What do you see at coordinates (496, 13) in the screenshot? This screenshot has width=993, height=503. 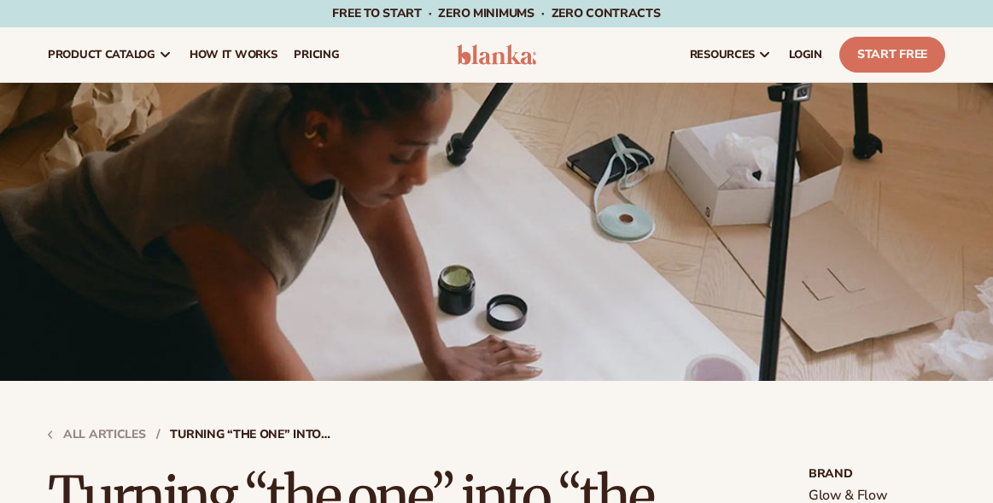 I see `span: Free to start · ZERO minimums · ZERO contracts` at bounding box center [496, 13].